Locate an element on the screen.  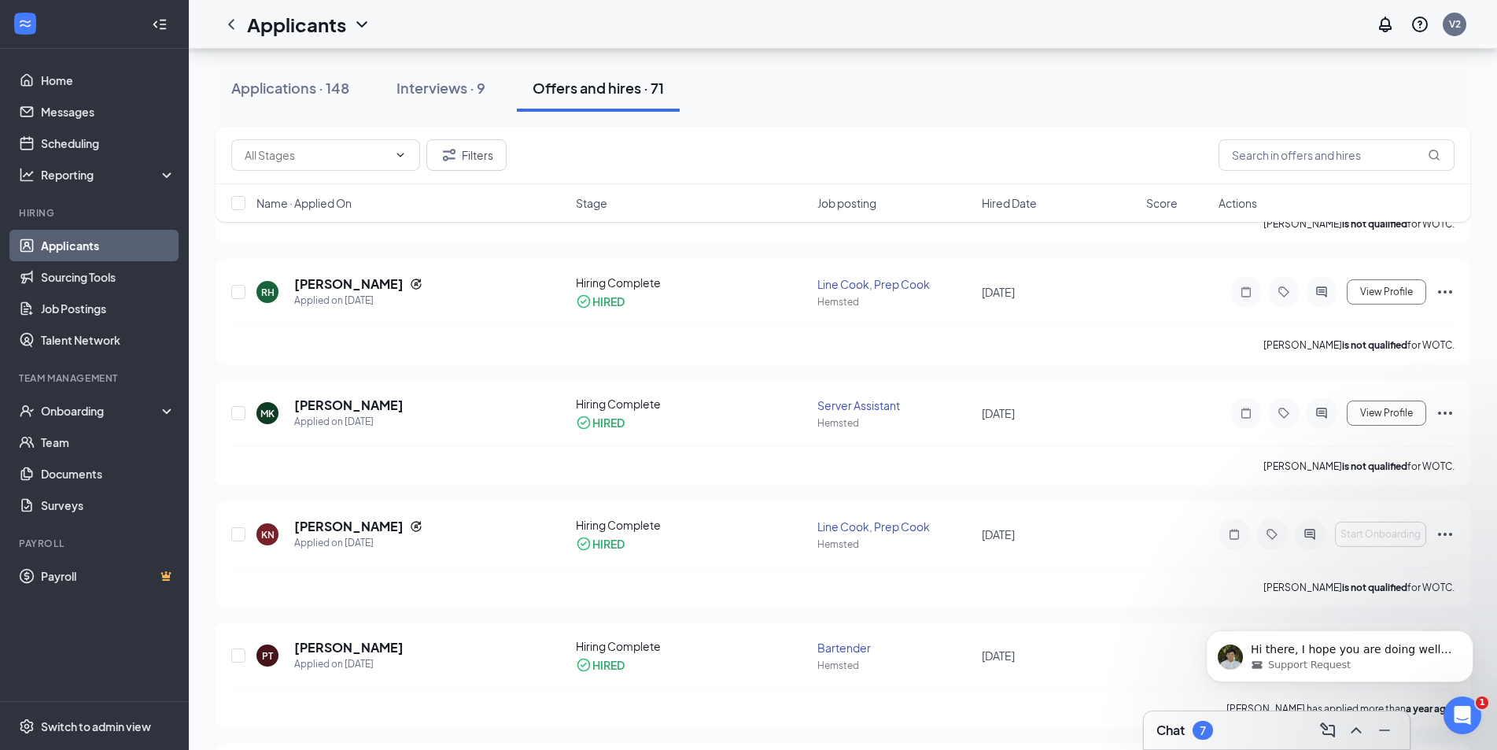
span: 1 is located at coordinates (1482, 703).